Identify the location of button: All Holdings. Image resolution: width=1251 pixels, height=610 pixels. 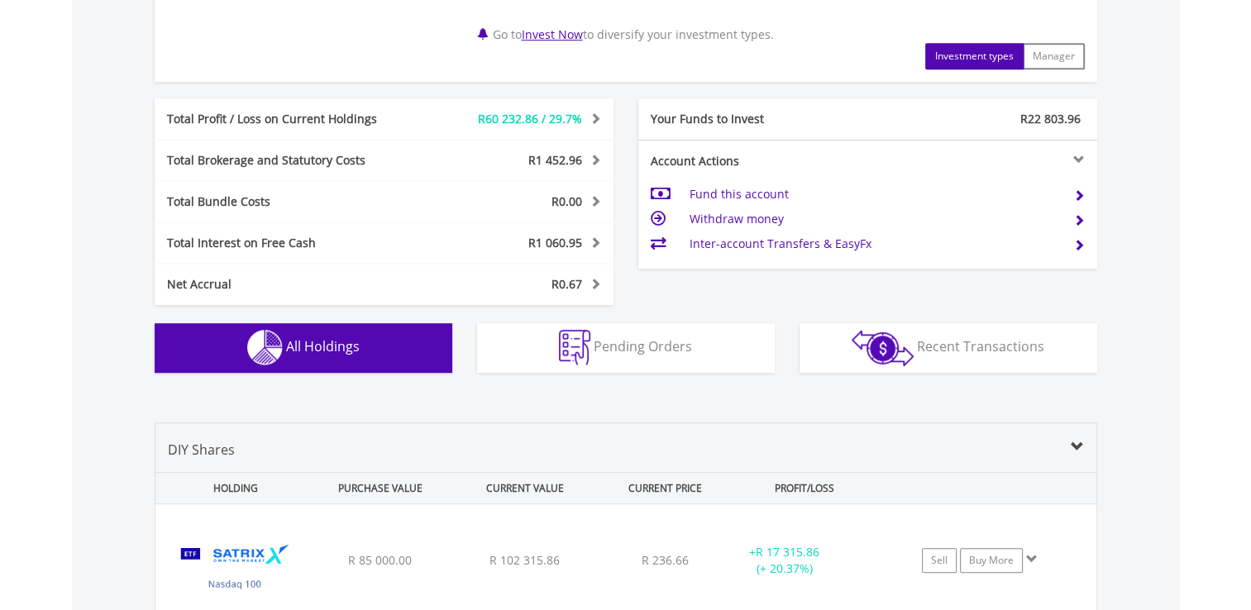
(303, 348).